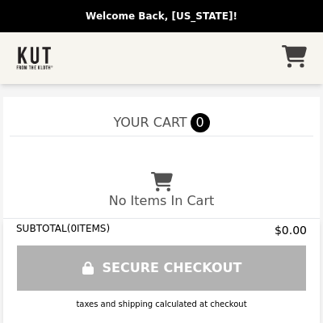  What do you see at coordinates (200, 123) in the screenshot?
I see `span: 0` at bounding box center [200, 123].